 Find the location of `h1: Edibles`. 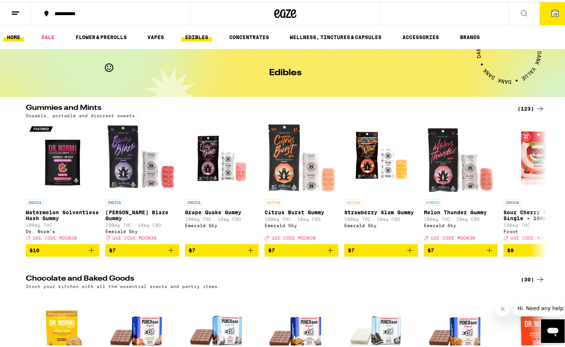

h1: Edibles is located at coordinates (285, 71).